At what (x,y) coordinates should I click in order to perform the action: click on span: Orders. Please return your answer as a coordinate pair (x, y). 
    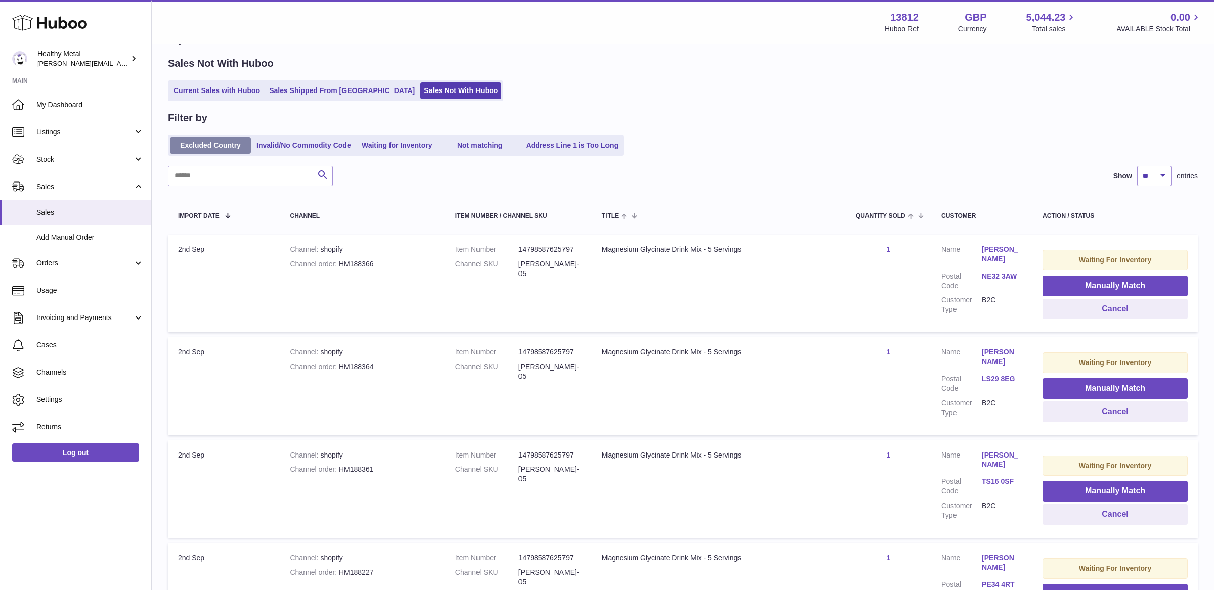
    Looking at the image, I should click on (84, 263).